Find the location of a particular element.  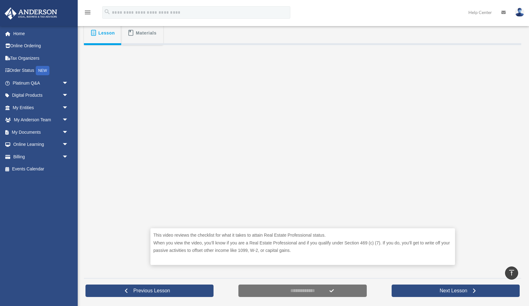

a: Online Ordering is located at coordinates (41, 46).